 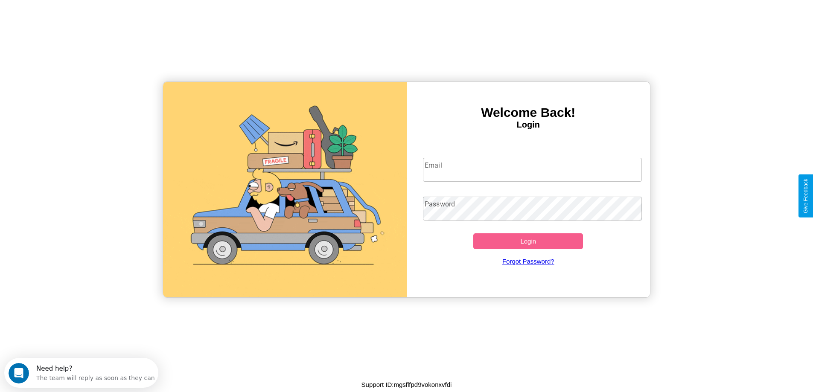 I want to click on img: gif, so click(x=285, y=190).